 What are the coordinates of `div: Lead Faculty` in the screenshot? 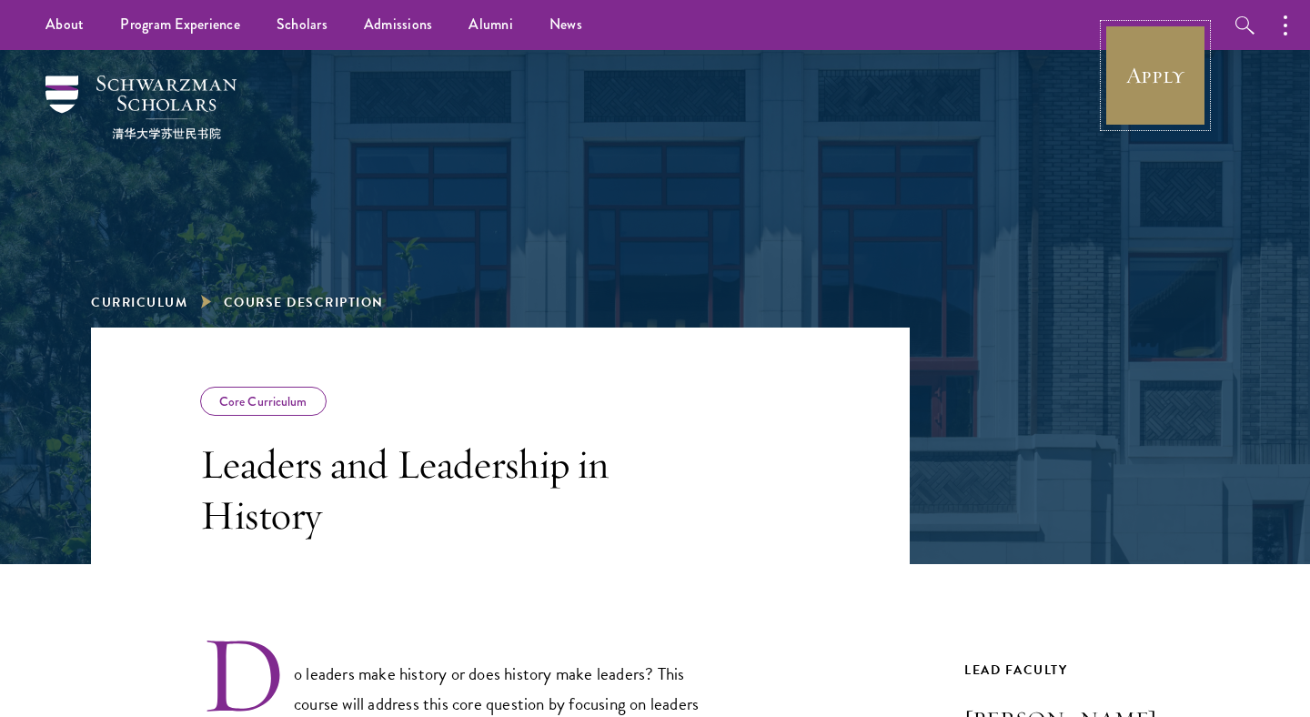 It's located at (1092, 670).